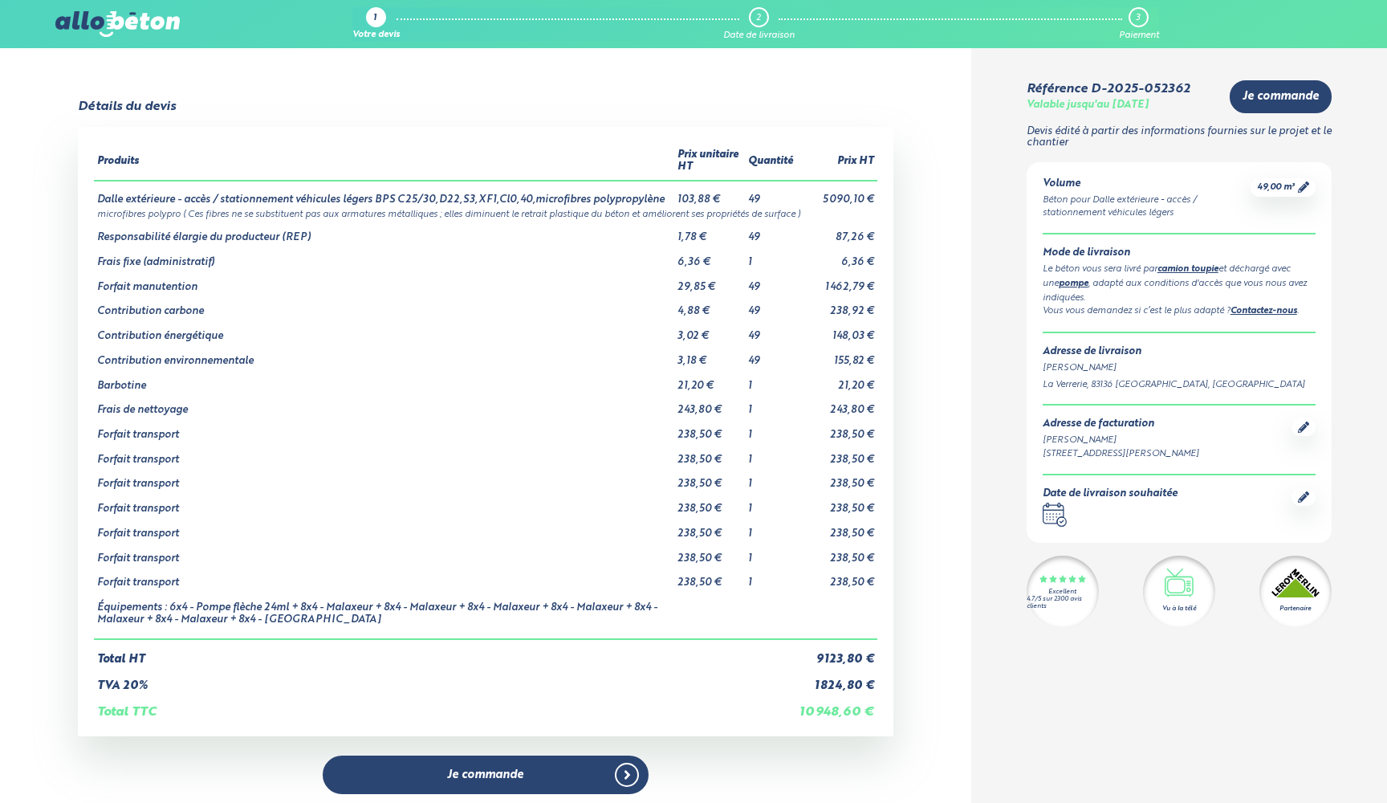 The width and height of the screenshot is (1387, 803). Describe the element at coordinates (384, 404) in the screenshot. I see `td: Frais de nettoyage` at that location.